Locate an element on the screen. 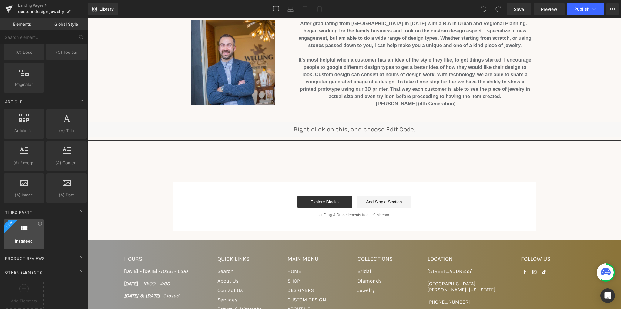 The width and height of the screenshot is (621, 309). a: Laptop is located at coordinates (290, 9).